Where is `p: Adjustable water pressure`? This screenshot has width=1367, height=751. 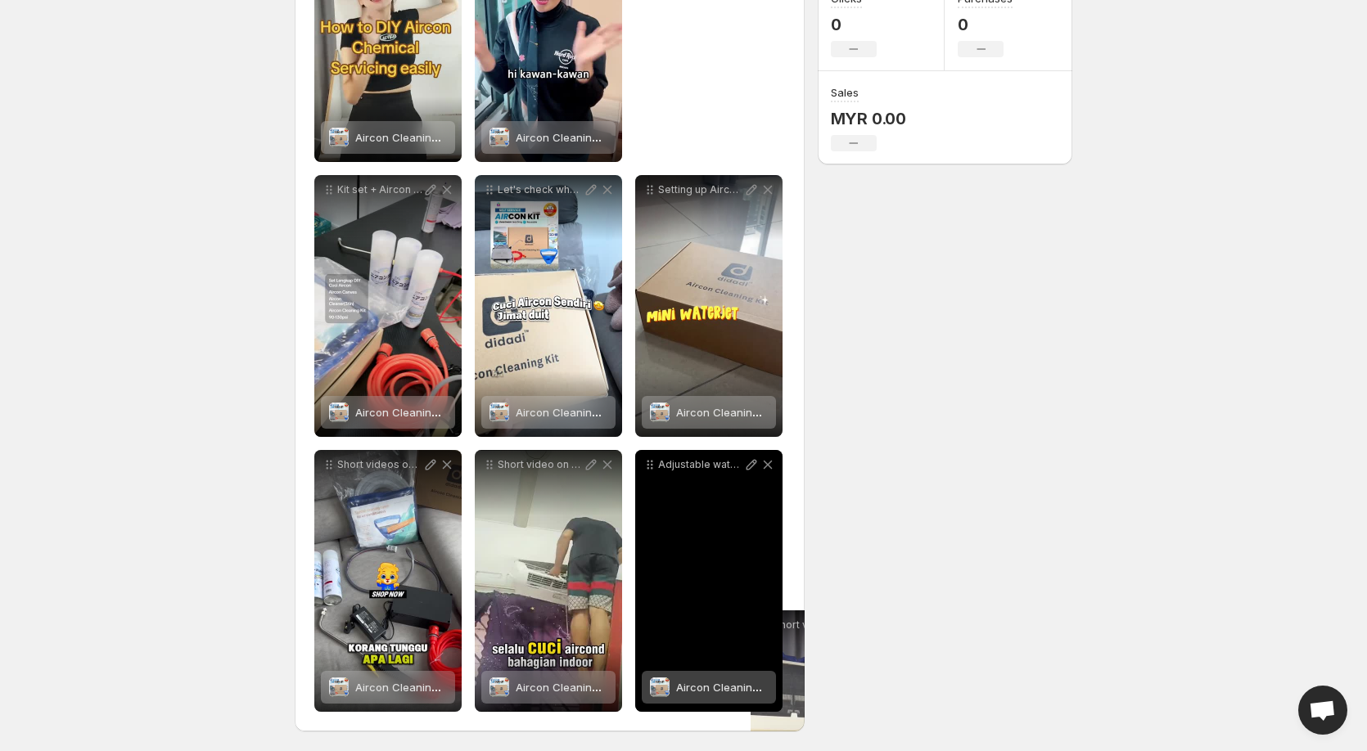 p: Adjustable water pressure is located at coordinates (701, 465).